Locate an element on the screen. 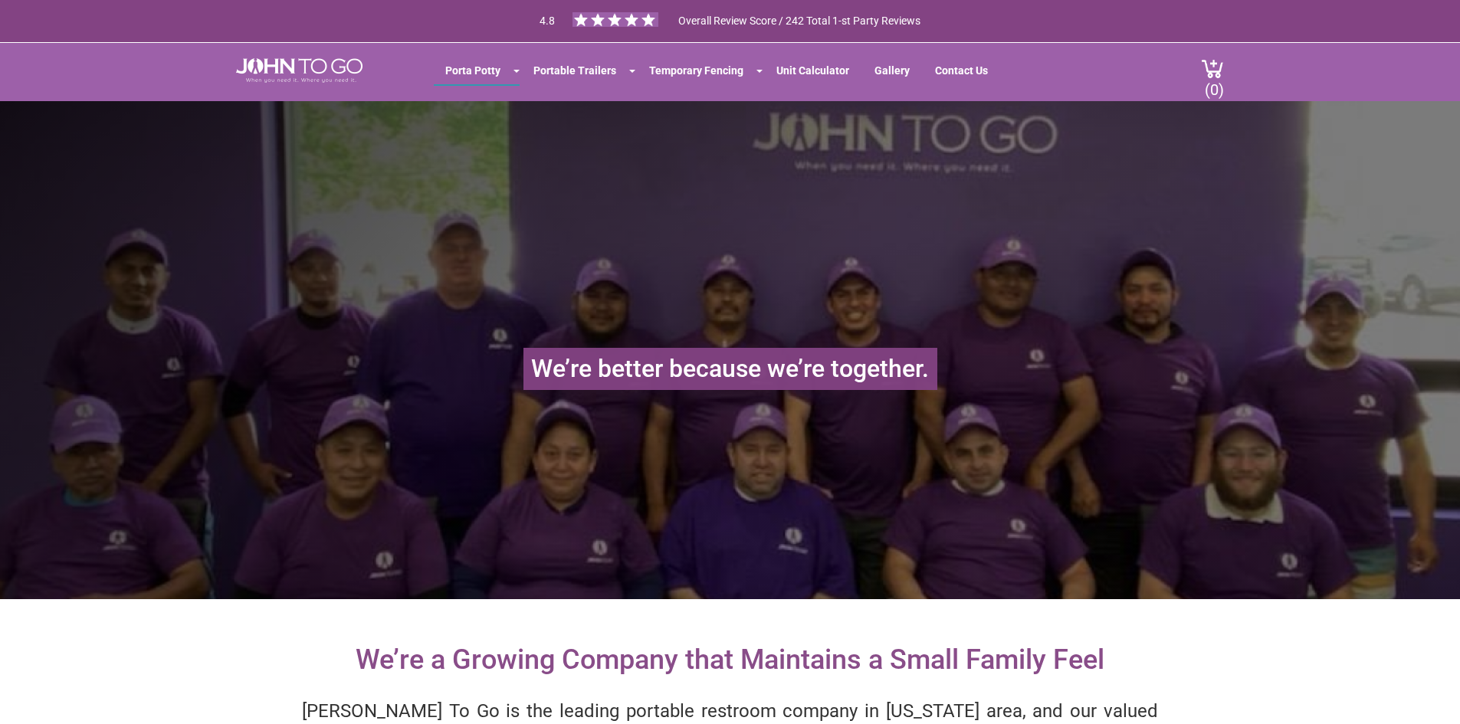 This screenshot has height=724, width=1460. h1: We’re better because we’re together. is located at coordinates (730, 369).